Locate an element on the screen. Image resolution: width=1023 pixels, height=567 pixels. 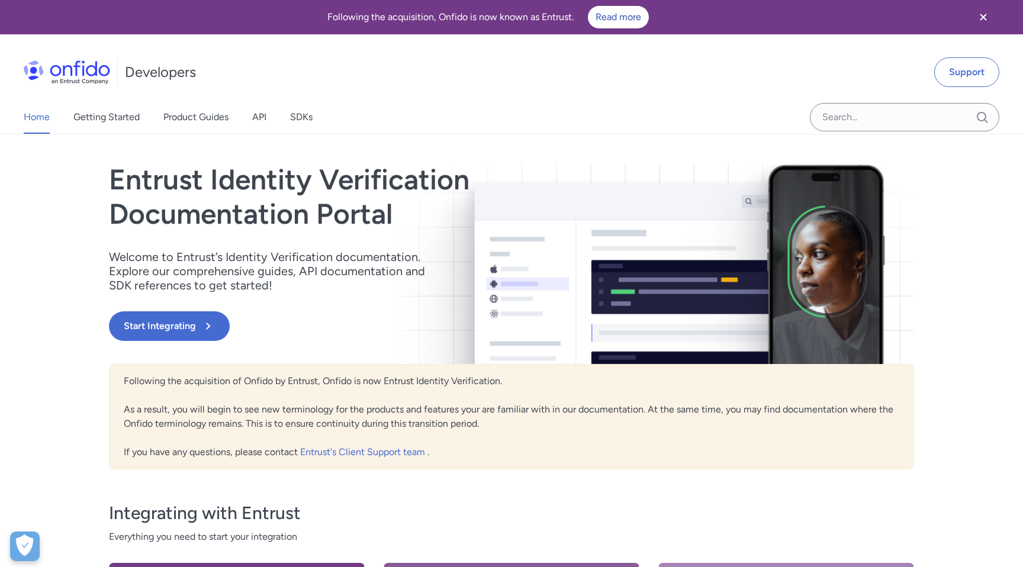
a: Start Integrating is located at coordinates (391, 326).